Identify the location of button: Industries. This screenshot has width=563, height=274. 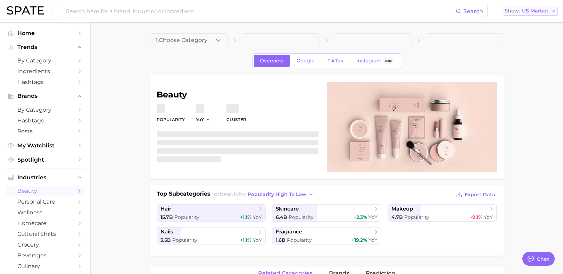
(45, 178).